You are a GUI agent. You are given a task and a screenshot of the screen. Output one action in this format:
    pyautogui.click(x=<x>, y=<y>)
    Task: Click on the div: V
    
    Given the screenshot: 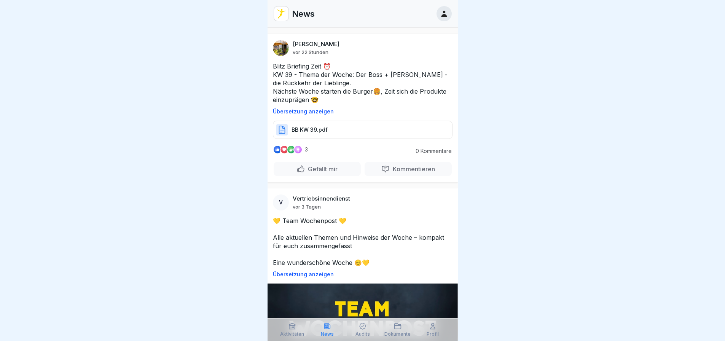 What is the action you would take?
    pyautogui.click(x=281, y=203)
    